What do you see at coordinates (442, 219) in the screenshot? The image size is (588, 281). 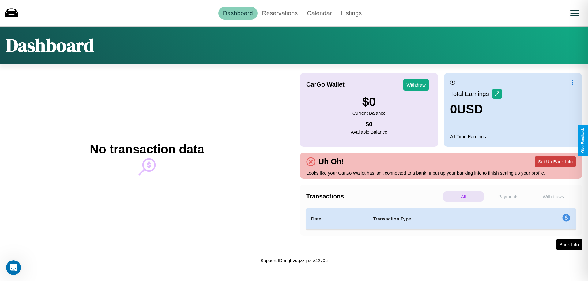 I see `h4: Transaction Type` at bounding box center [442, 219].